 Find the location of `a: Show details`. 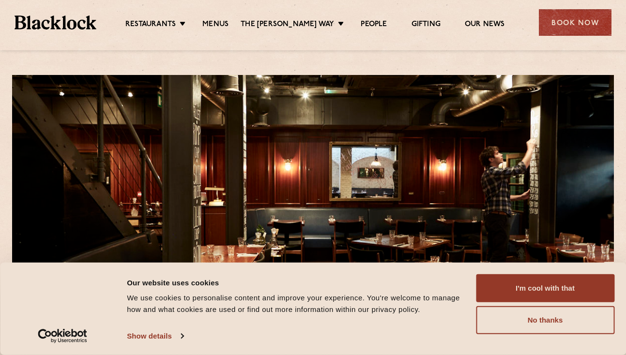

a: Show details is located at coordinates (155, 336).